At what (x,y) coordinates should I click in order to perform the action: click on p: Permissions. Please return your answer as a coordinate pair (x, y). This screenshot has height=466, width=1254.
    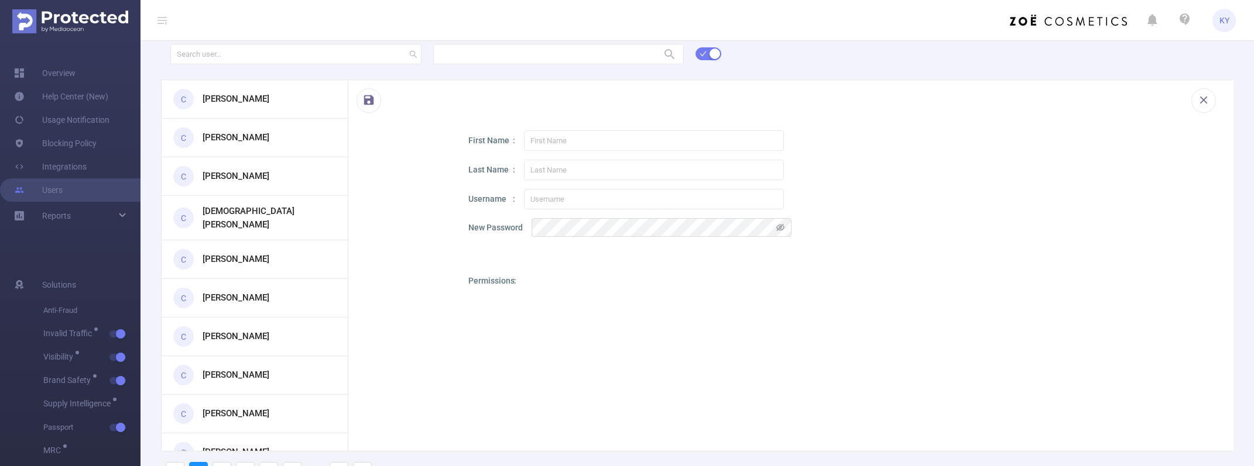
    Looking at the image, I should click on (492, 281).